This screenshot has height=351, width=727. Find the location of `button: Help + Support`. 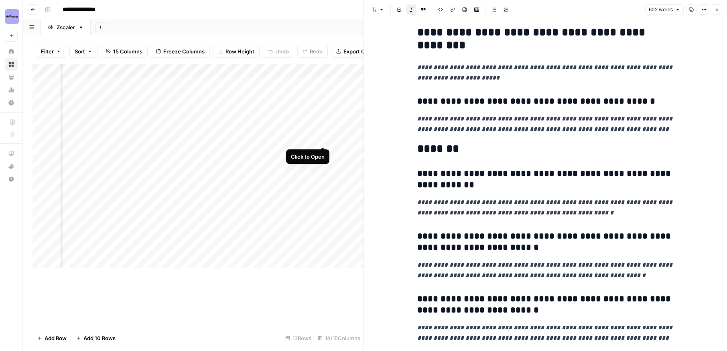

button: Help + Support is located at coordinates (11, 179).